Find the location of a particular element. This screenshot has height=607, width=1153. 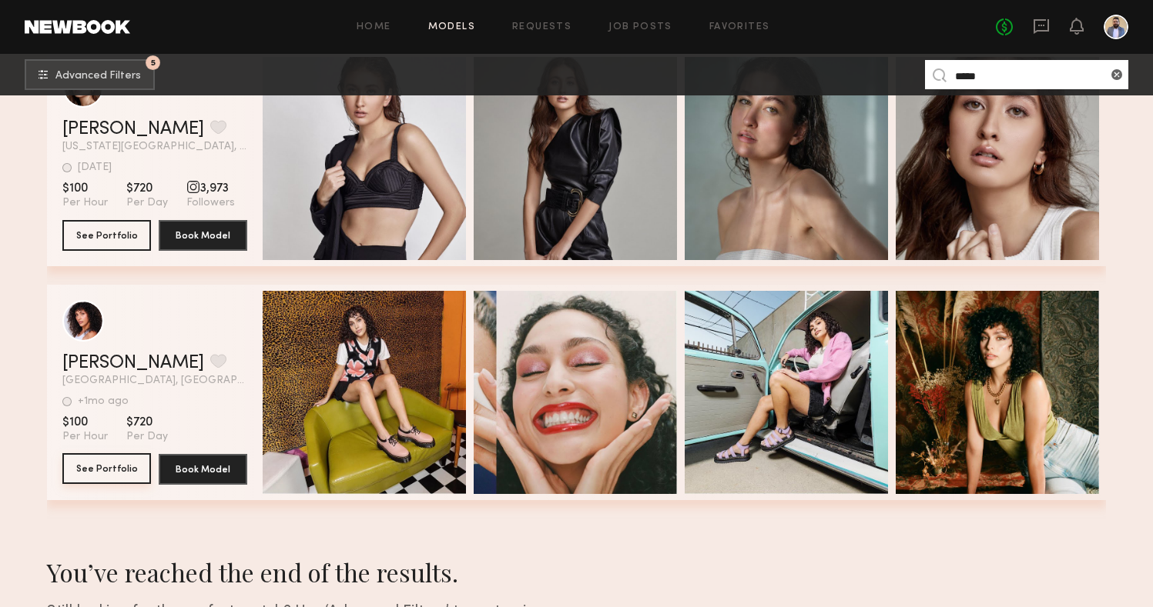

div: +1mo ago is located at coordinates (103, 402).